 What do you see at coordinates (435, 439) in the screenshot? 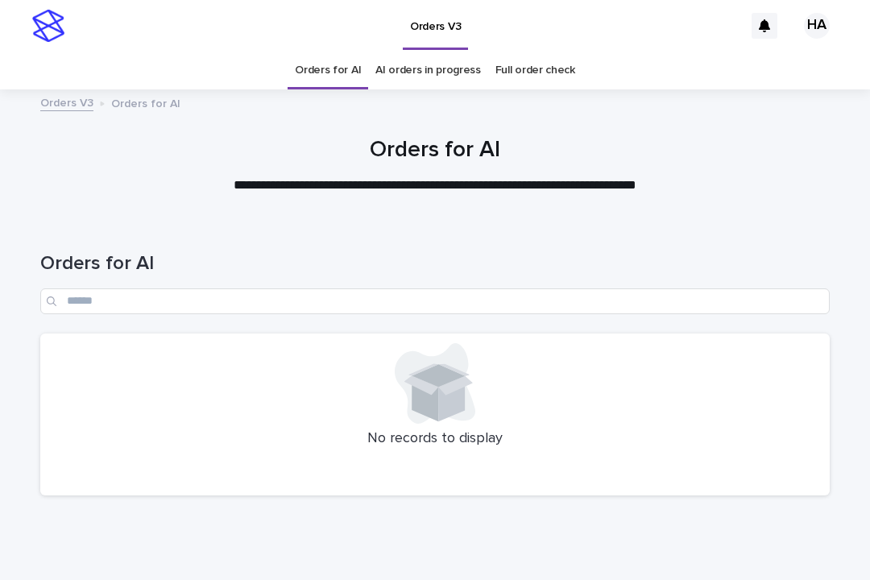
I see `p: No records to display` at bounding box center [435, 439].